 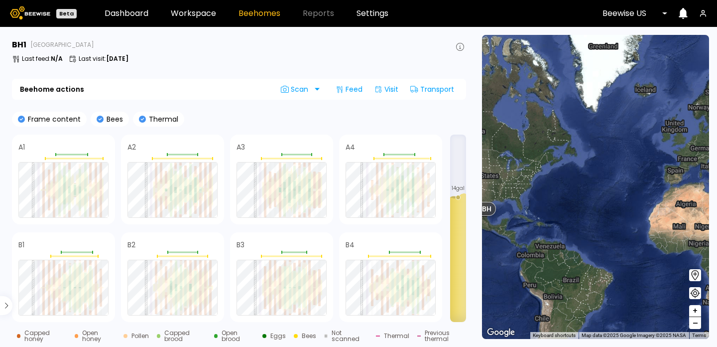 I want to click on div: Capped honey, so click(x=45, y=336).